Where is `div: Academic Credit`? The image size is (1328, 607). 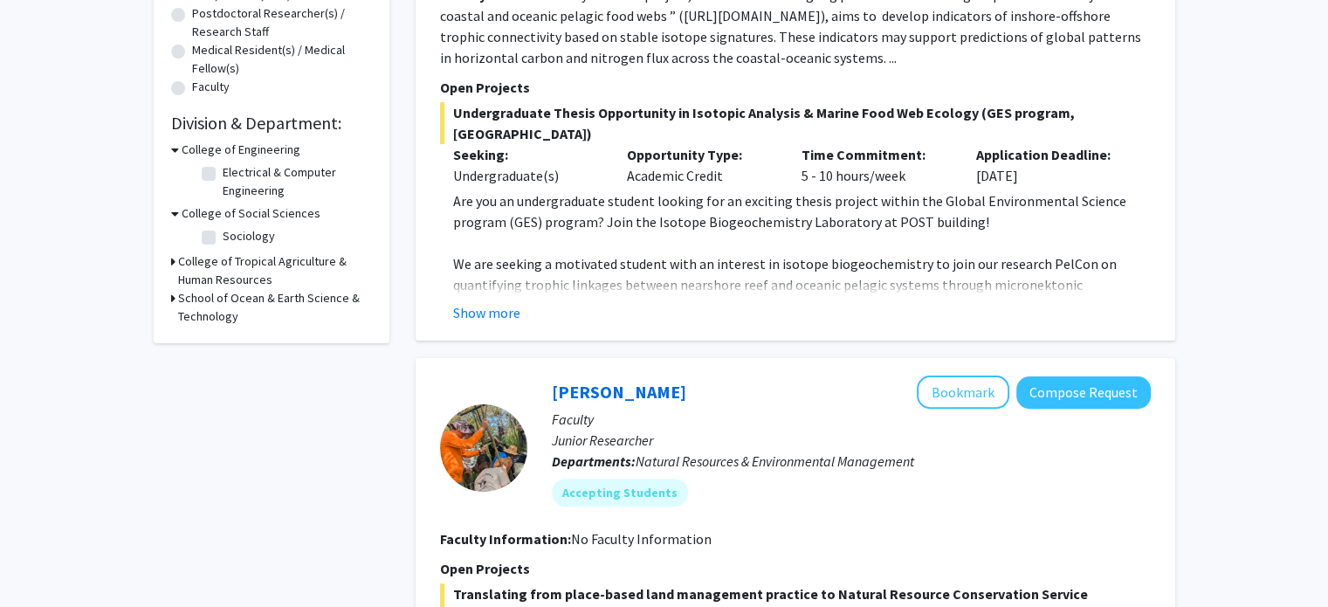 div: Academic Credit is located at coordinates (701, 165).